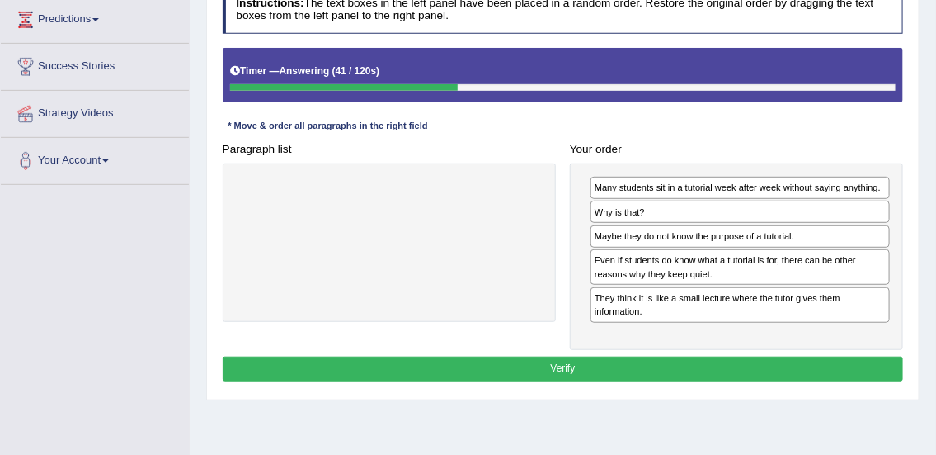  I want to click on div: * Move & order all paragraphs in the right field, so click(328, 126).